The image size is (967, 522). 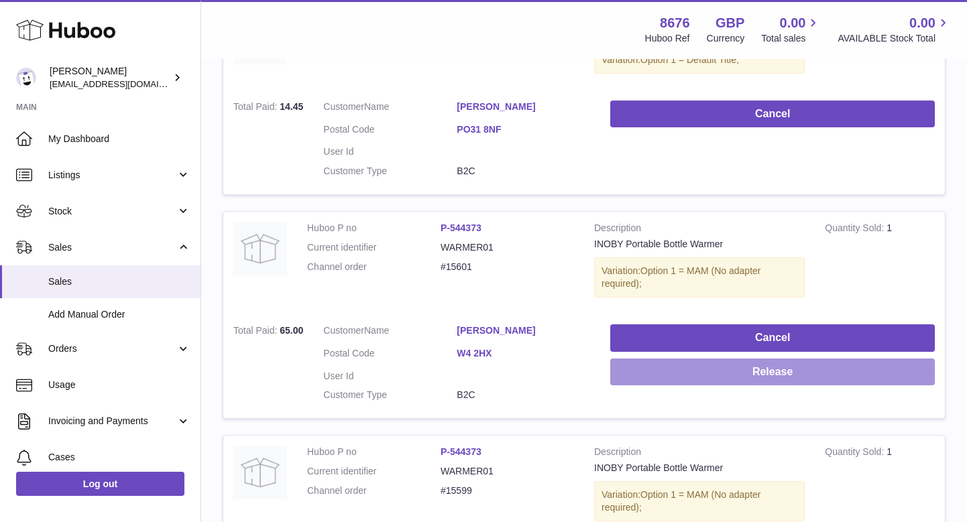 What do you see at coordinates (725, 38) in the screenshot?
I see `div: Currency` at bounding box center [725, 38].